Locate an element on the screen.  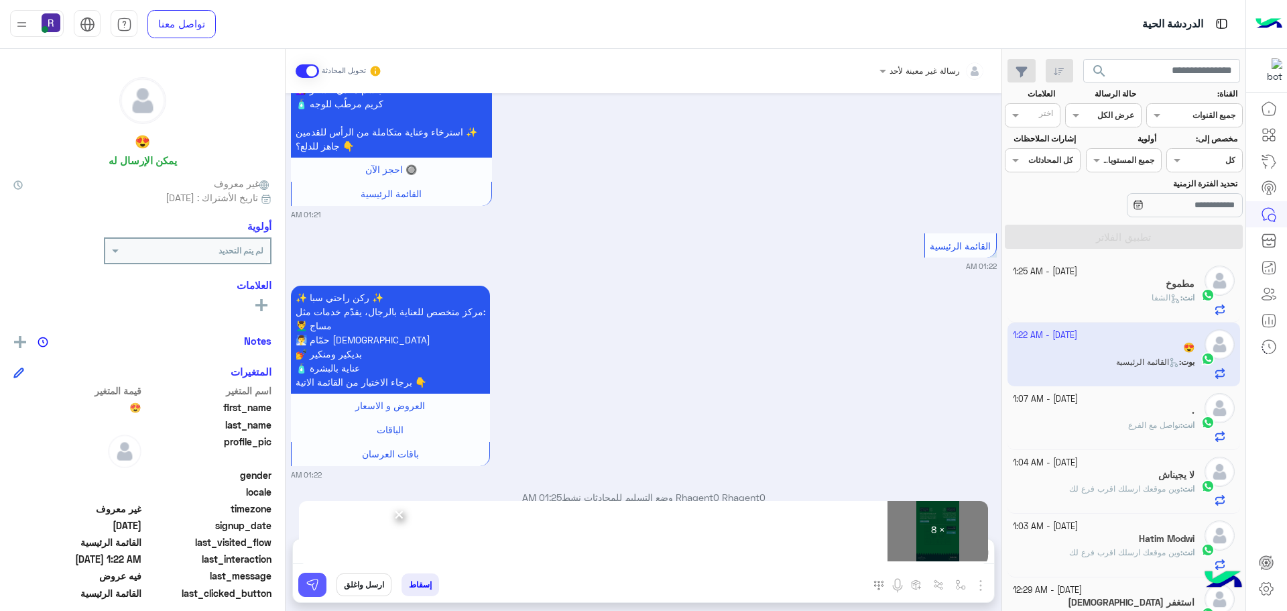
span: العروض و الاسعار is located at coordinates (390, 405).